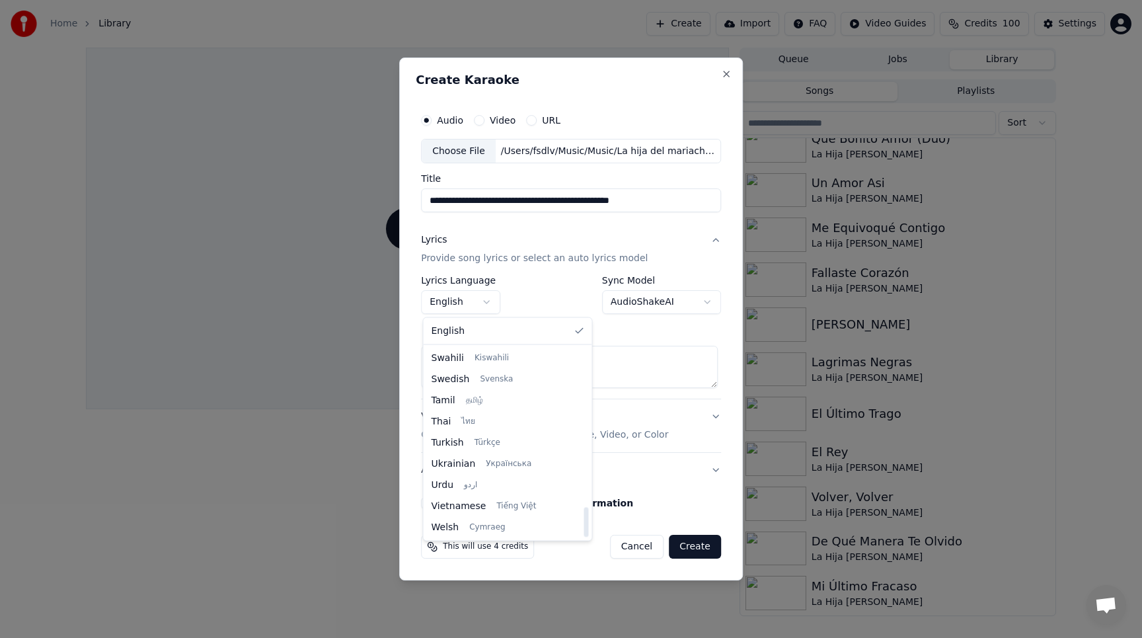  I want to click on span: Cymraeg, so click(487, 527).